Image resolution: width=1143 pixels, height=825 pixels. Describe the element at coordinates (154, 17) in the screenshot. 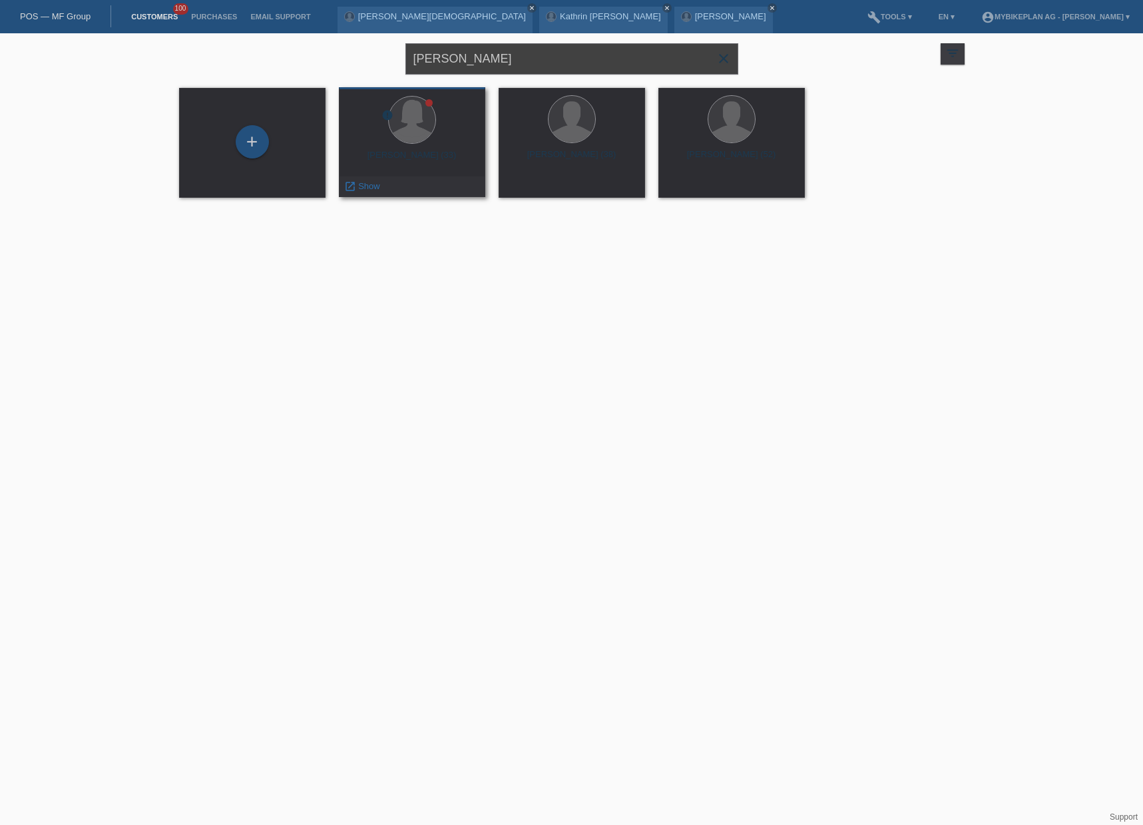

I see `a: Customers` at that location.